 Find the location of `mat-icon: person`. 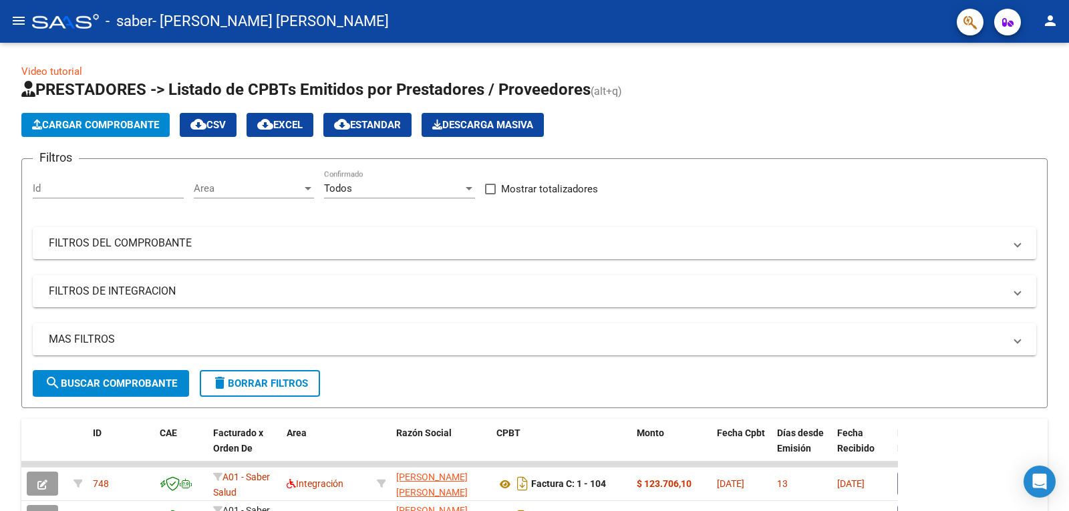

mat-icon: person is located at coordinates (1050, 21).